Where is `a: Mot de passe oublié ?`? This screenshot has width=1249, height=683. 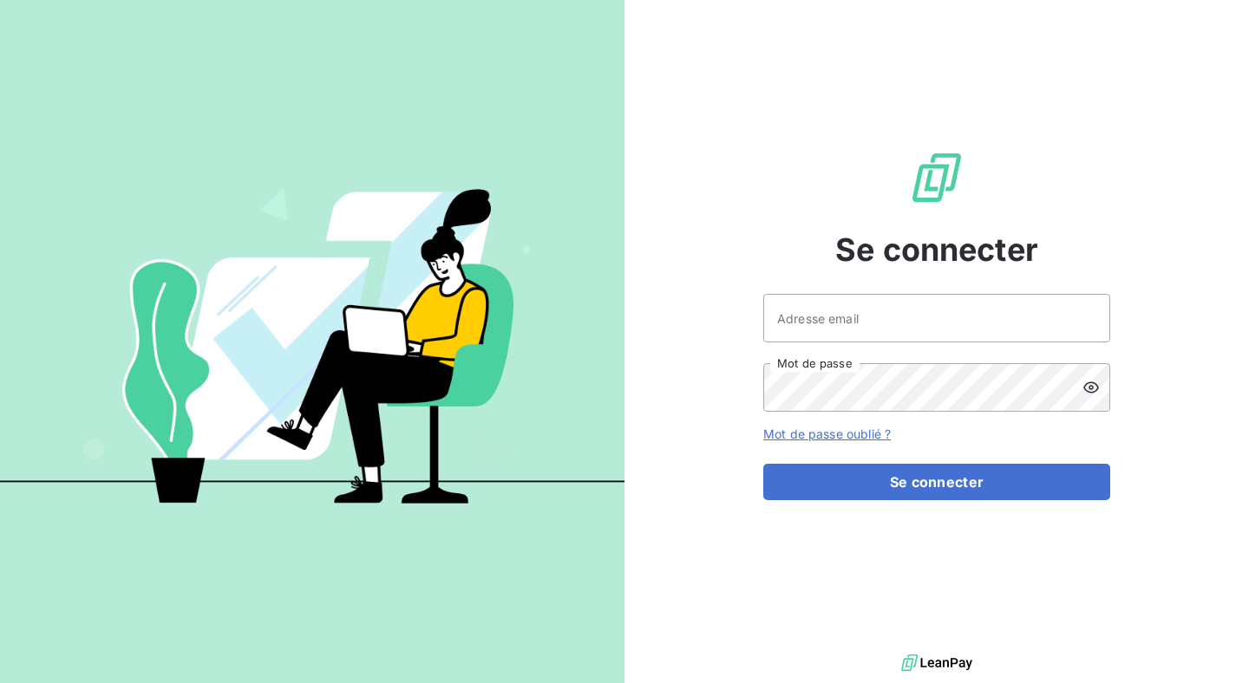 a: Mot de passe oublié ? is located at coordinates (827, 434).